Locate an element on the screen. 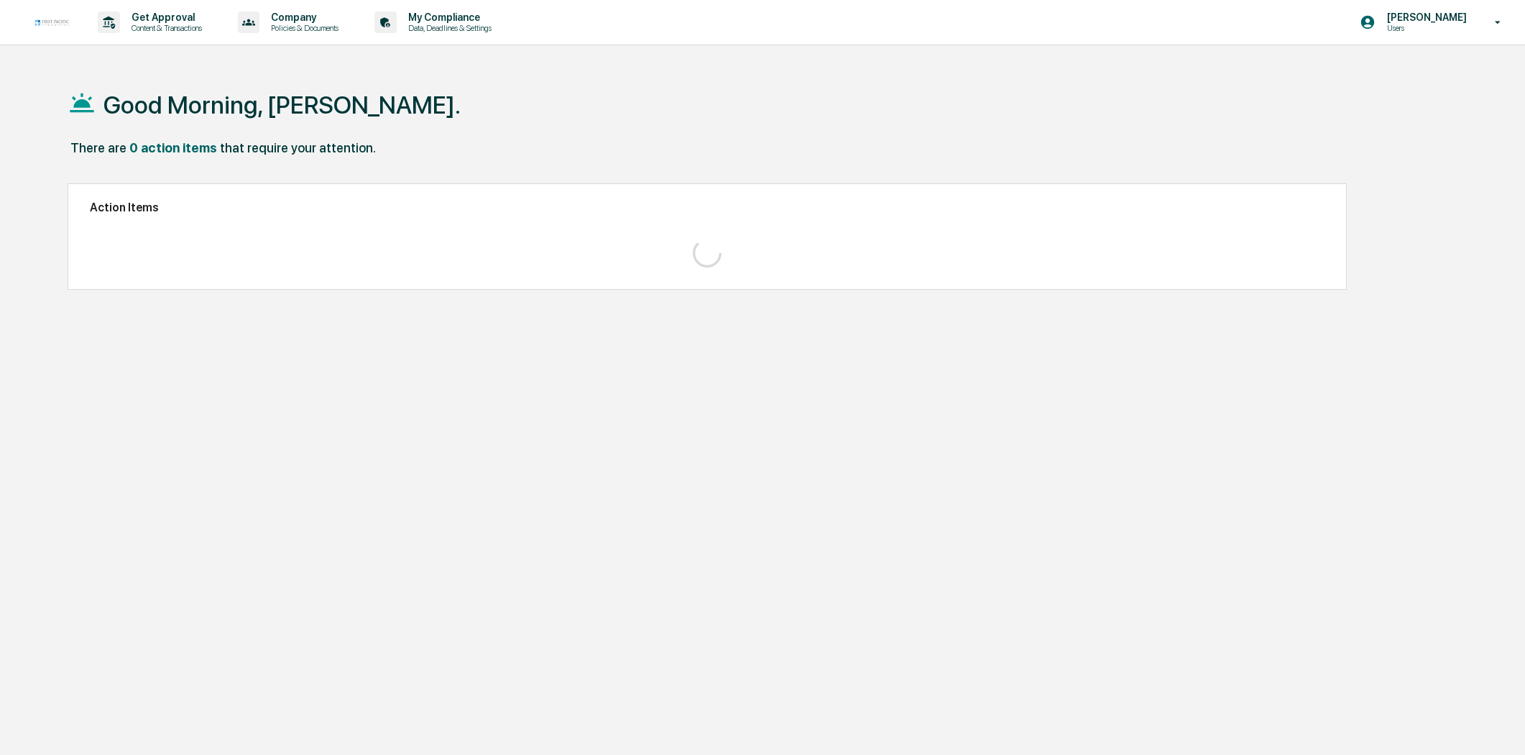  p: Policies & Documents is located at coordinates (303, 28).